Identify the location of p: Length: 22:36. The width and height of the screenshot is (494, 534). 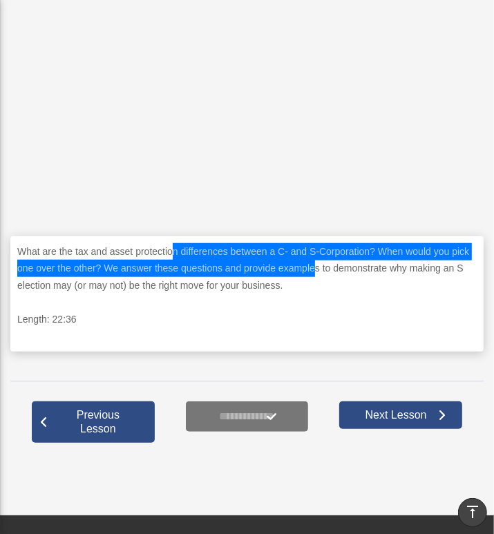
(247, 319).